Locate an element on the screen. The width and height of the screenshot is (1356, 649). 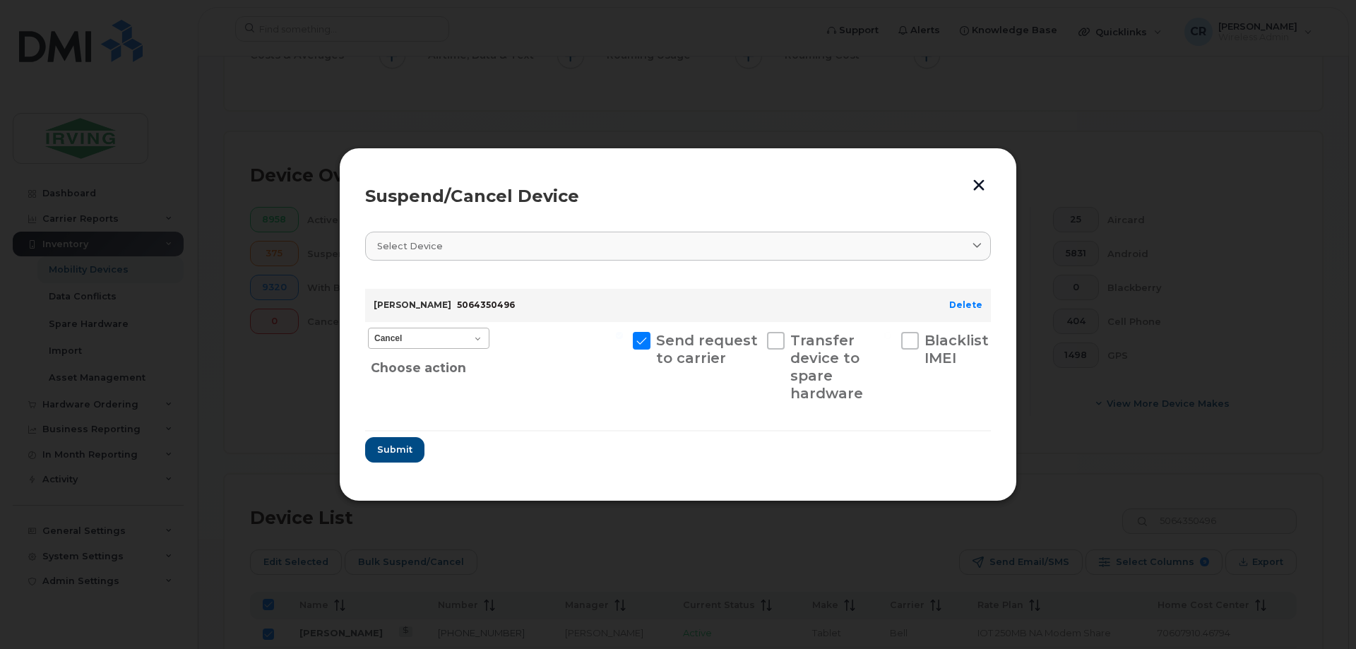
div: Suspend/Cancel Device is located at coordinates (678, 196).